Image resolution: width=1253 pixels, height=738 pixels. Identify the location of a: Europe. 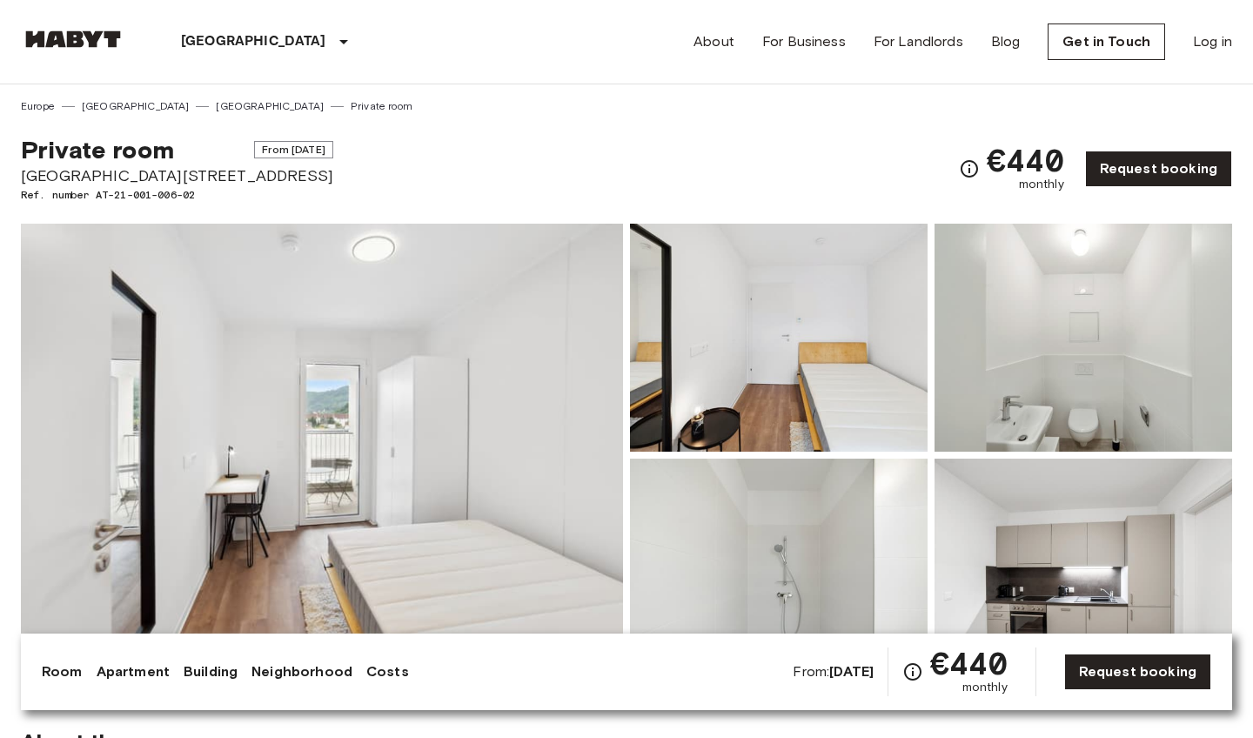
(37, 106).